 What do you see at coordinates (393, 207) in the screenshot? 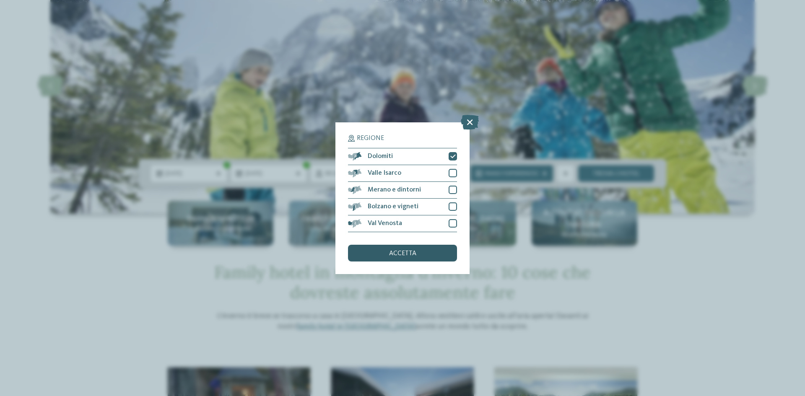
I see `span: Bolzano e vigneti` at bounding box center [393, 207].